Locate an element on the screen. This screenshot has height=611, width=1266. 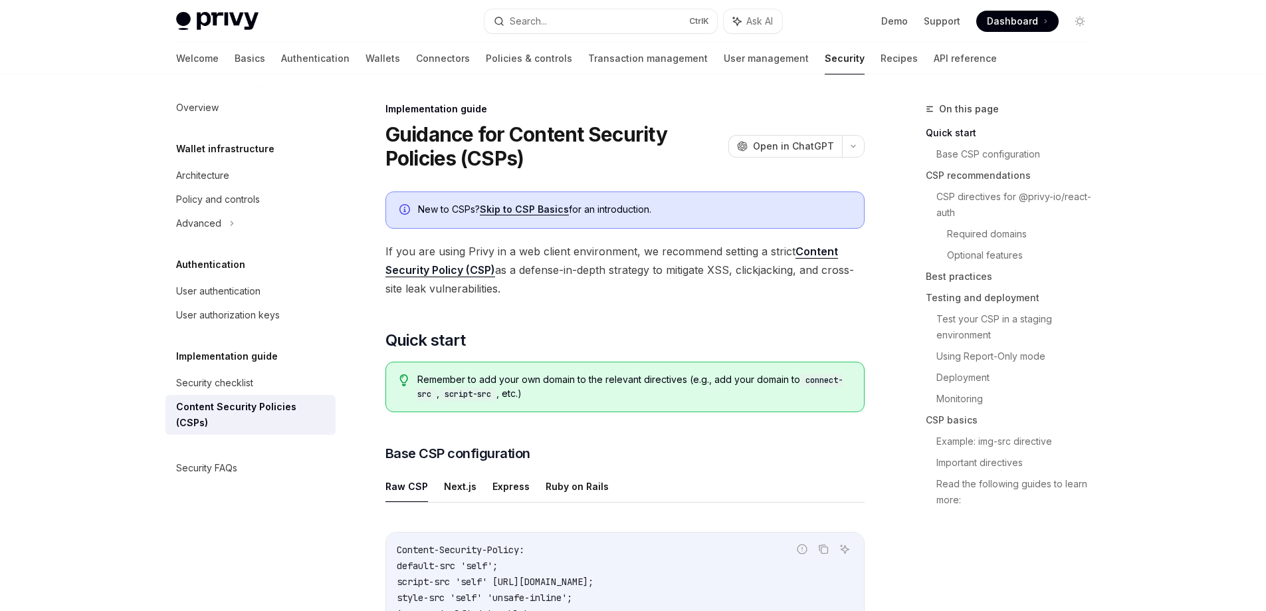
a: Policy and controls is located at coordinates (251, 199).